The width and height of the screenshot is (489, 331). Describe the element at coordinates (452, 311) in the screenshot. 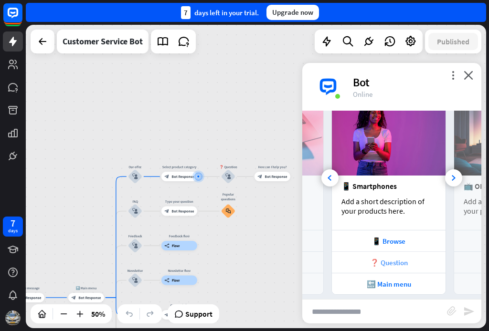

I see `i: block_attachment` at that location.